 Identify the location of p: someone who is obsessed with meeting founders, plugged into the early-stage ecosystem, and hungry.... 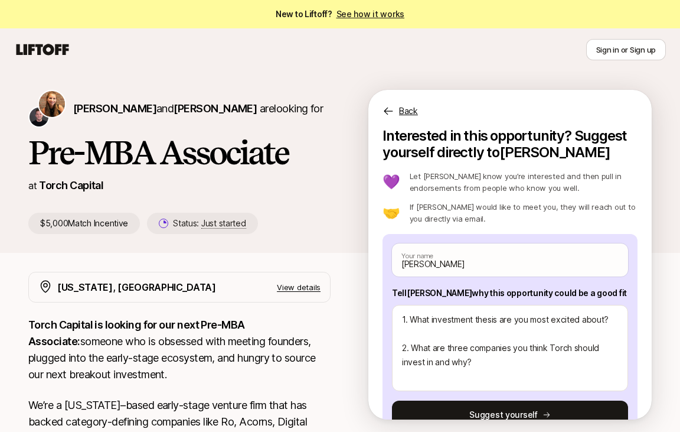
(179, 350).